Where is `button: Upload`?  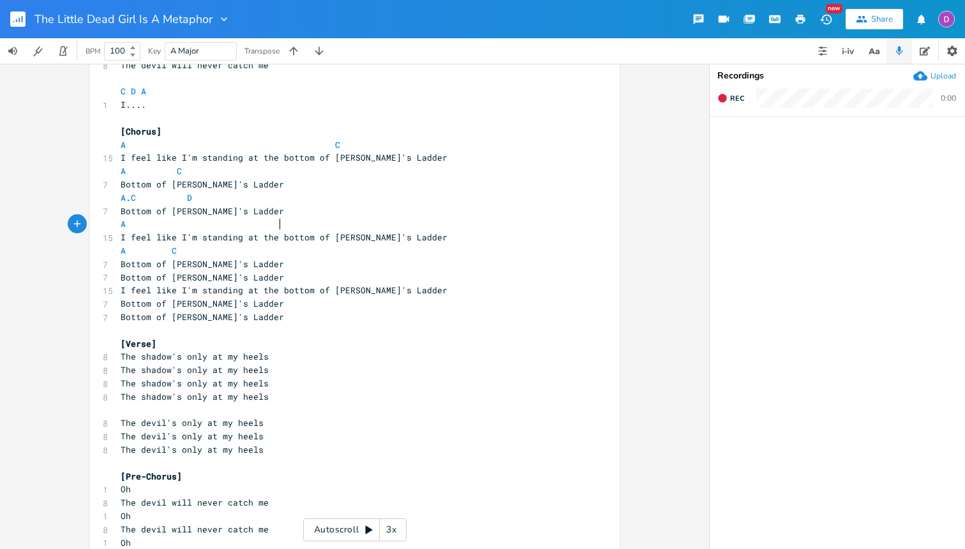
button: Upload is located at coordinates (934, 76).